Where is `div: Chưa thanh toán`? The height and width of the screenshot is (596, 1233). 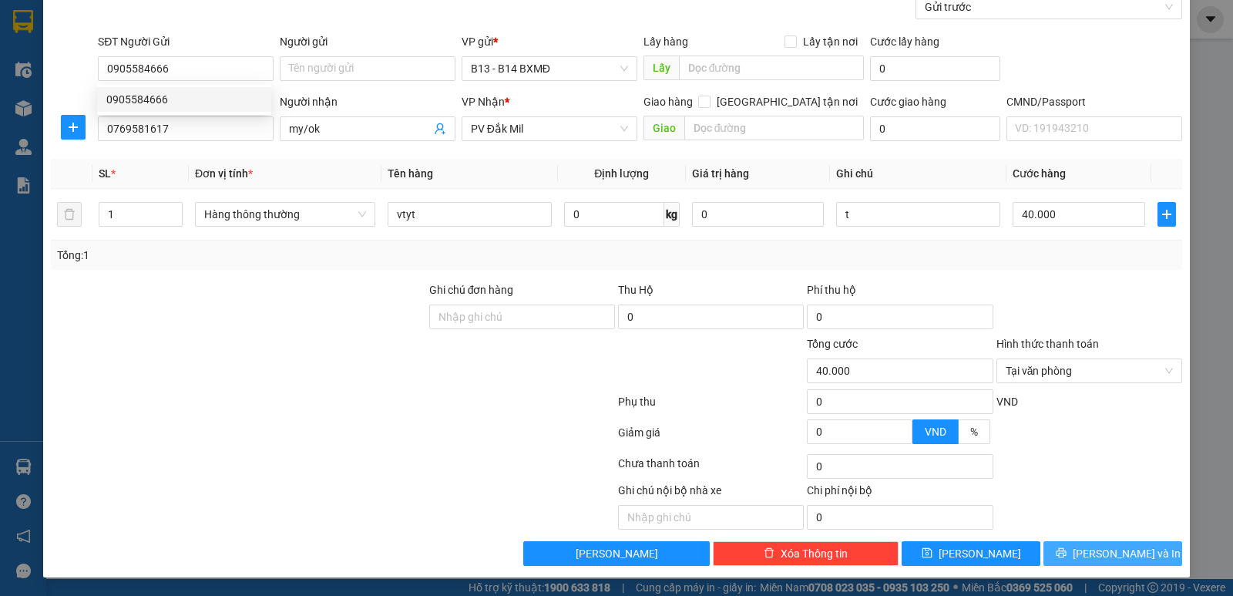 div: Chưa thanh toán is located at coordinates (711, 468).